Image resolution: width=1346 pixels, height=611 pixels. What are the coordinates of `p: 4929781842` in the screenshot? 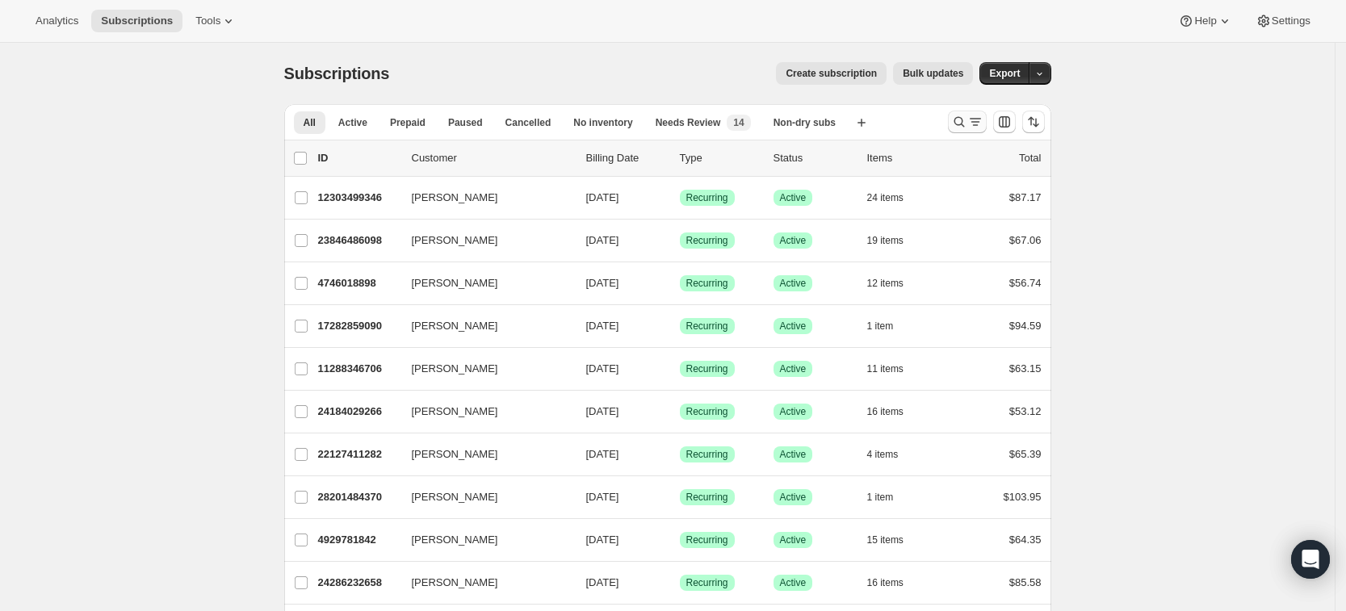 It's located at (358, 540).